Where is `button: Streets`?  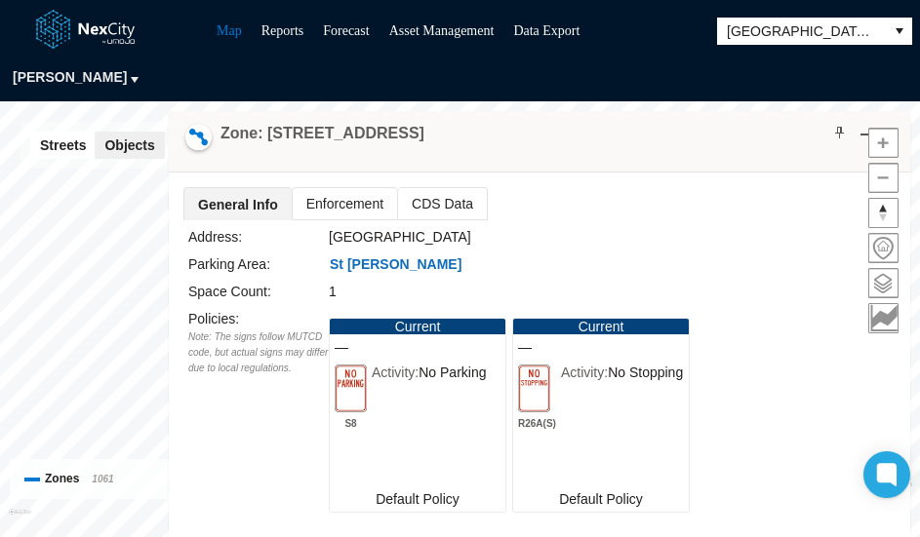 button: Streets is located at coordinates (62, 145).